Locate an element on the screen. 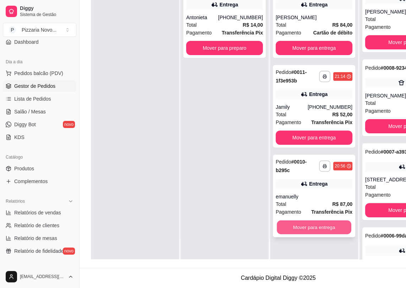 The image size is (406, 288). div: 20:56 is located at coordinates (340, 166).